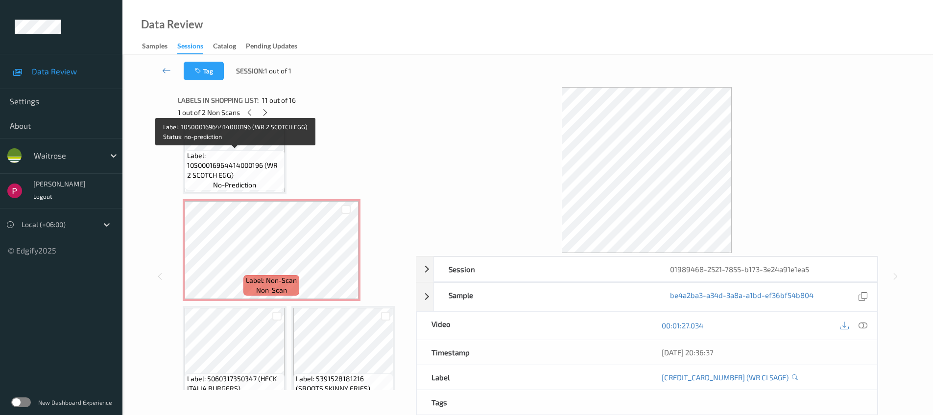  I want to click on span: non-scan, so click(271, 290).